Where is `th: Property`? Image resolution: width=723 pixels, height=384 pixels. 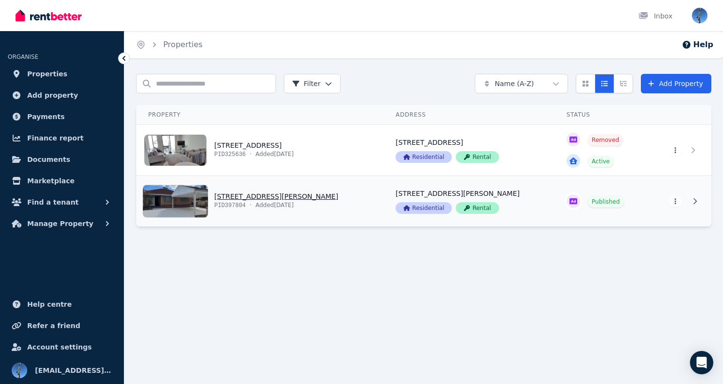 th: Property is located at coordinates (260, 115).